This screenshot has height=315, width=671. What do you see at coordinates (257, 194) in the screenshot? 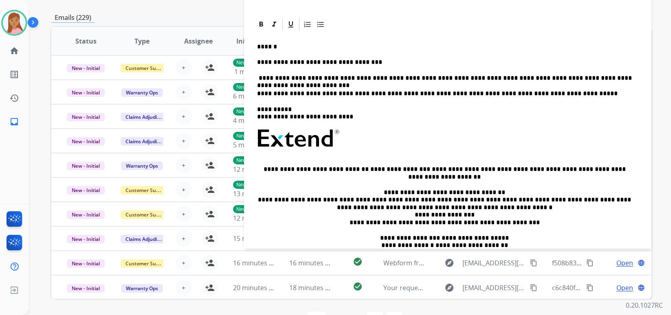
I see `span: 13 minutes ago` at bounding box center [257, 194].